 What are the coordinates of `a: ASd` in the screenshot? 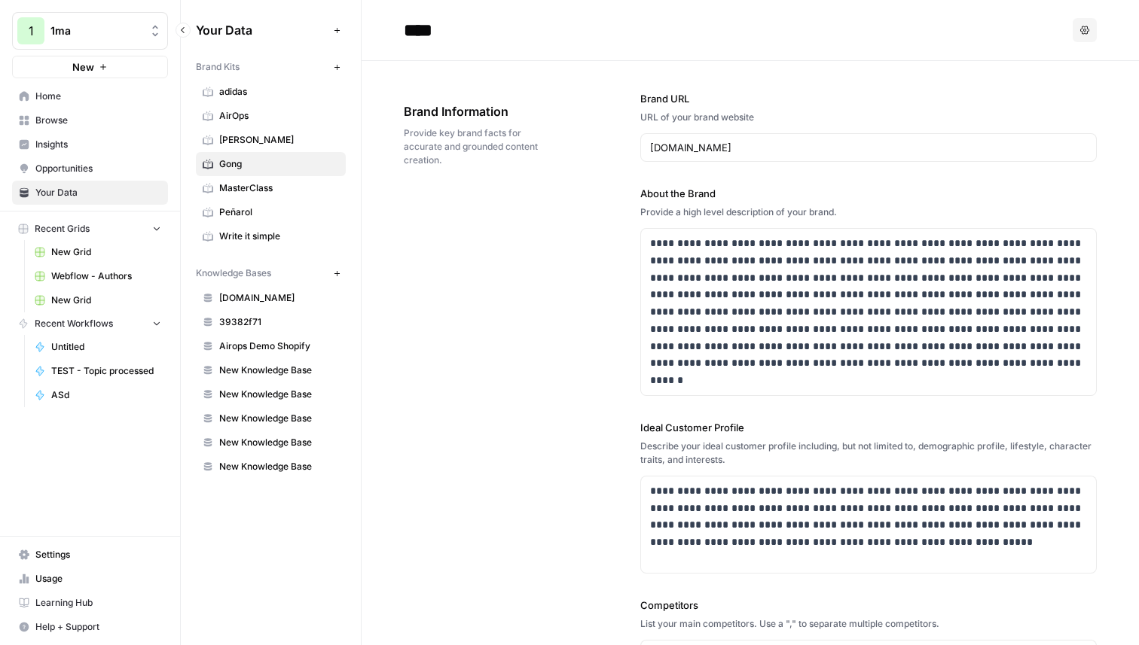 It's located at (98, 395).